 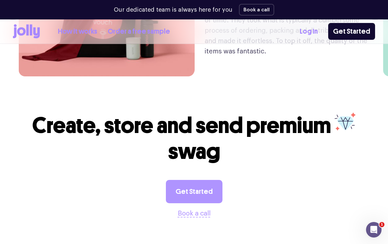 What do you see at coordinates (194, 151) in the screenshot?
I see `span: swag` at bounding box center [194, 151].